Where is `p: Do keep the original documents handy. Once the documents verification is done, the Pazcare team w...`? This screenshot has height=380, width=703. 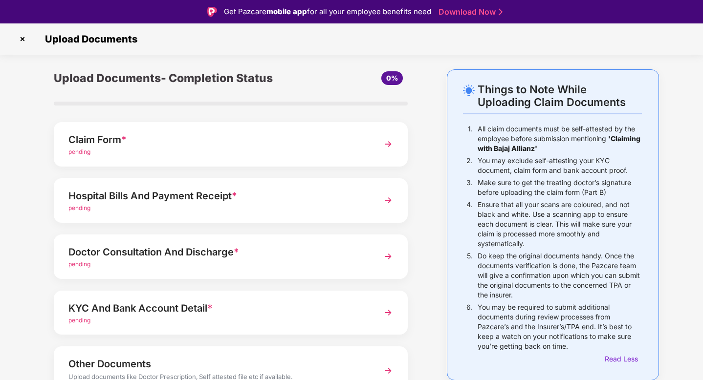
p: Do keep the original documents handy. Once the documents verification is done, the Pazcare team w... is located at coordinates (560, 276).